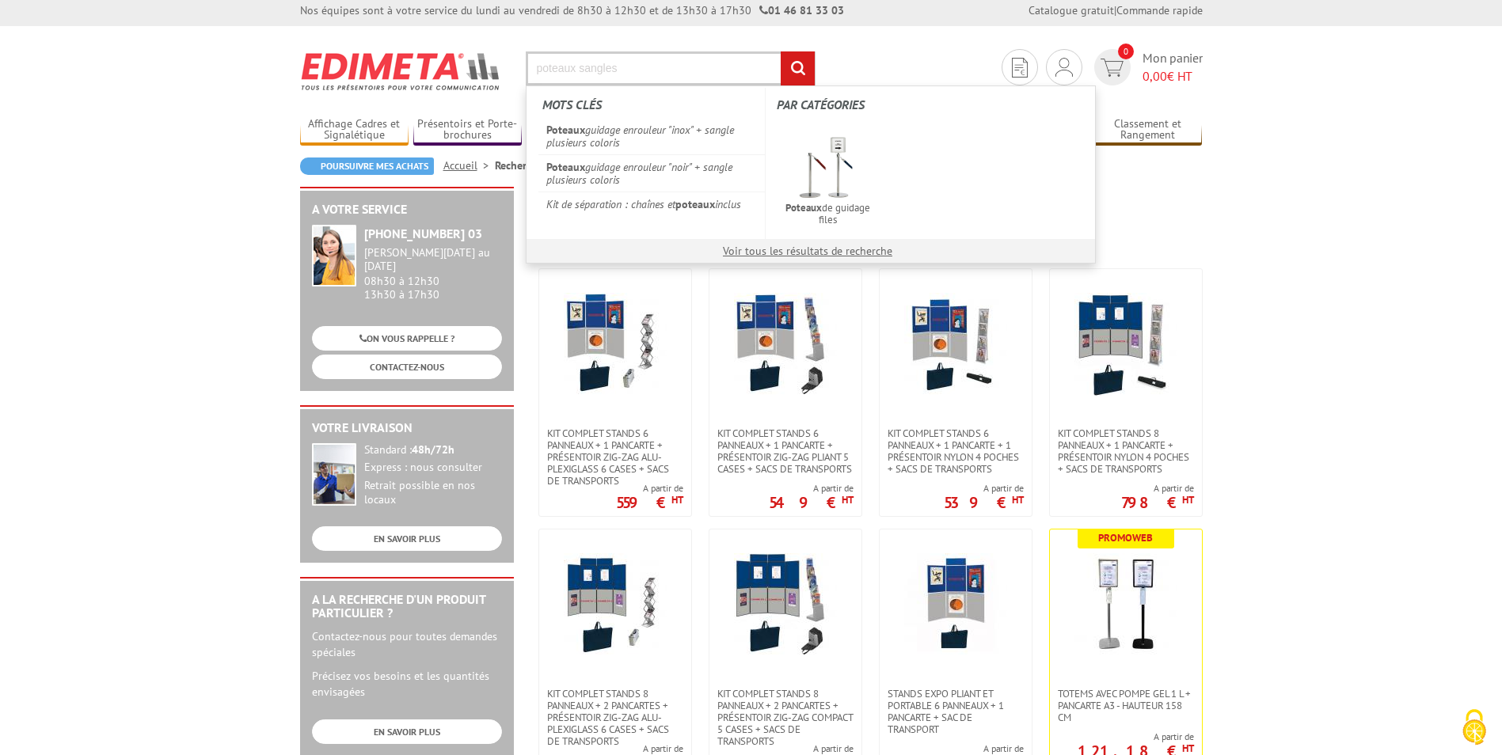 This screenshot has width=1502, height=755. I want to click on img: guidage.jpg, so click(827, 169).